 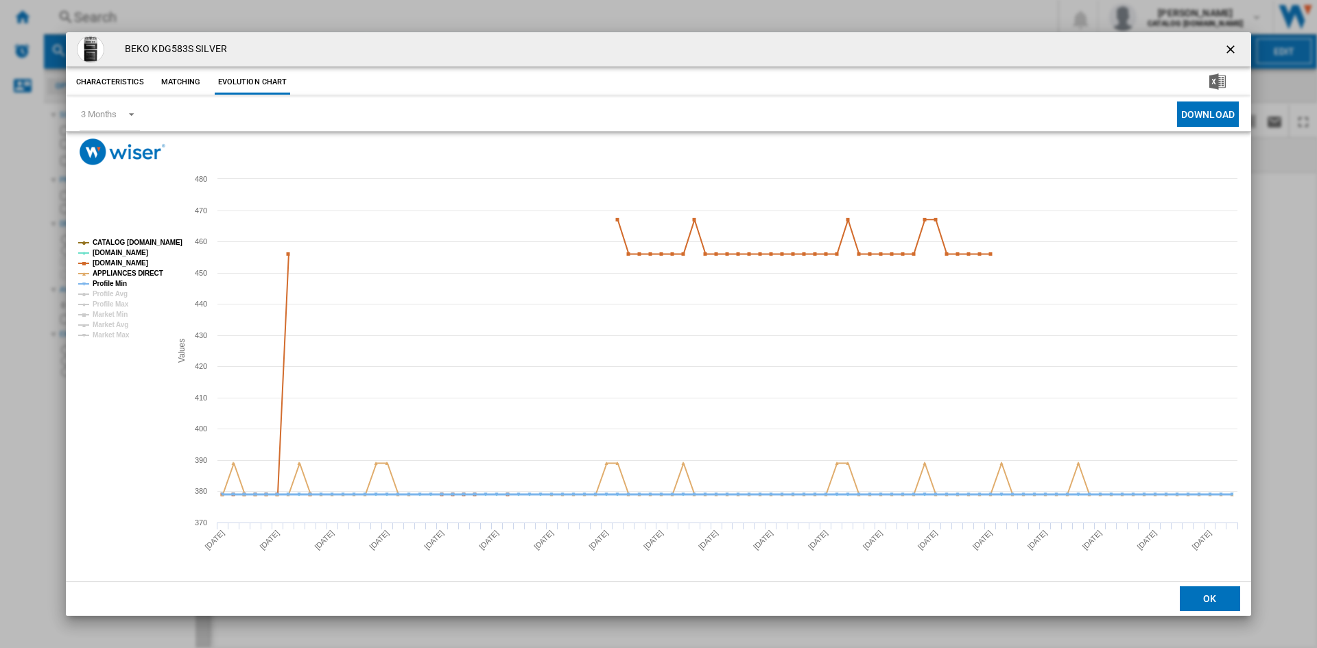 What do you see at coordinates (1208, 114) in the screenshot?
I see `button: Download` at bounding box center [1208, 114].